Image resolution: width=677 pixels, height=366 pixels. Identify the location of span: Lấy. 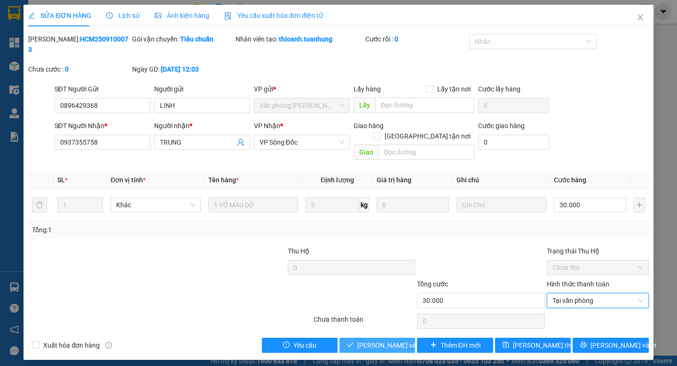
(365, 105).